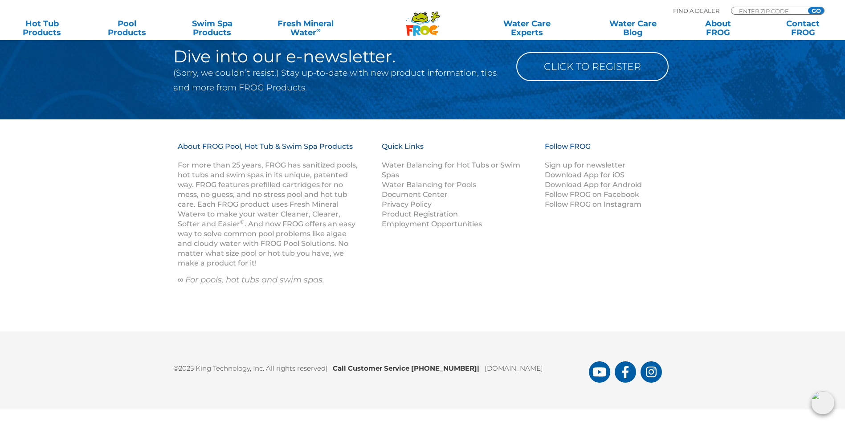  What do you see at coordinates (593, 66) in the screenshot?
I see `a: Click to Register` at bounding box center [593, 66].